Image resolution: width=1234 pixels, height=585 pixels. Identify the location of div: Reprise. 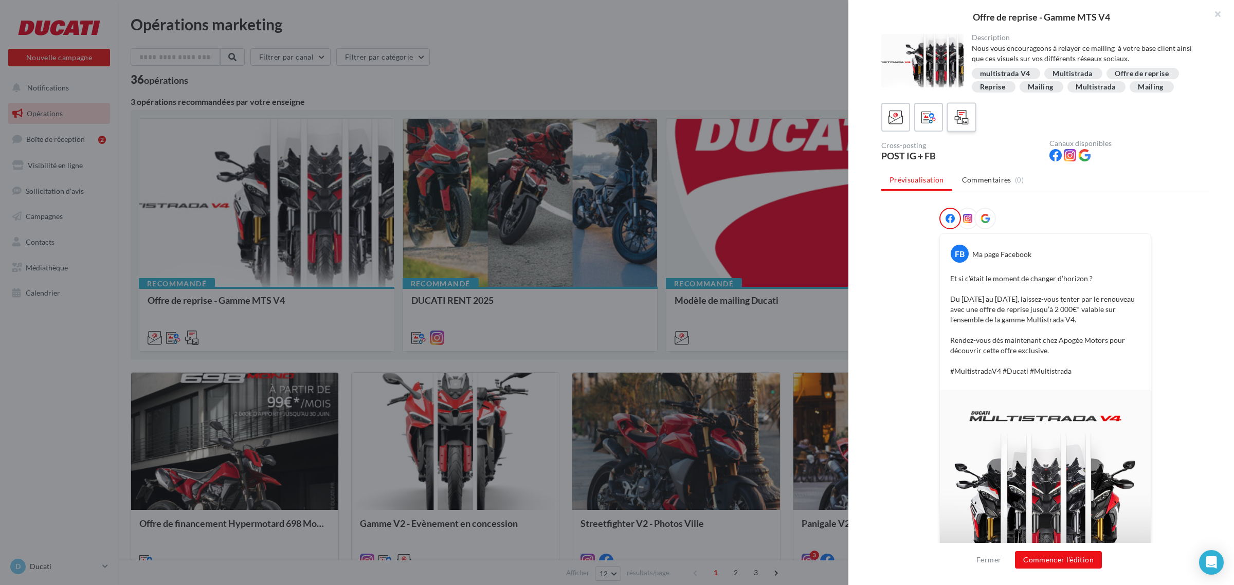
(993, 87).